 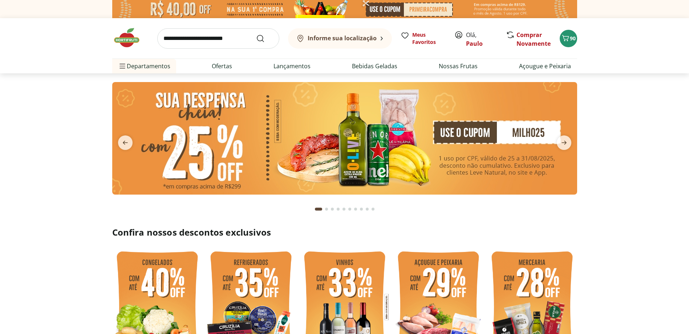 I want to click on button: Go to page 6 from fs-carousel, so click(x=350, y=209).